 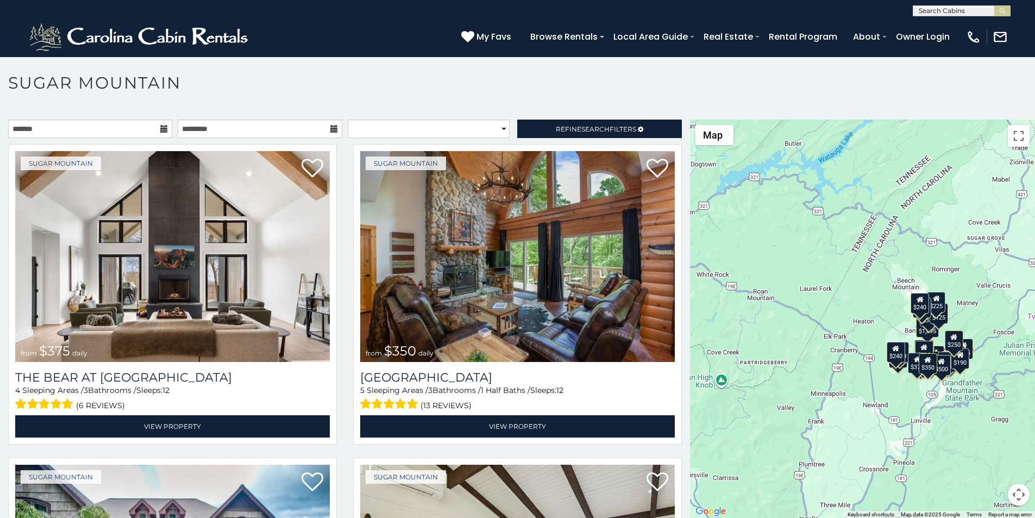 What do you see at coordinates (928, 363) in the screenshot?
I see `div: $350` at bounding box center [928, 363].